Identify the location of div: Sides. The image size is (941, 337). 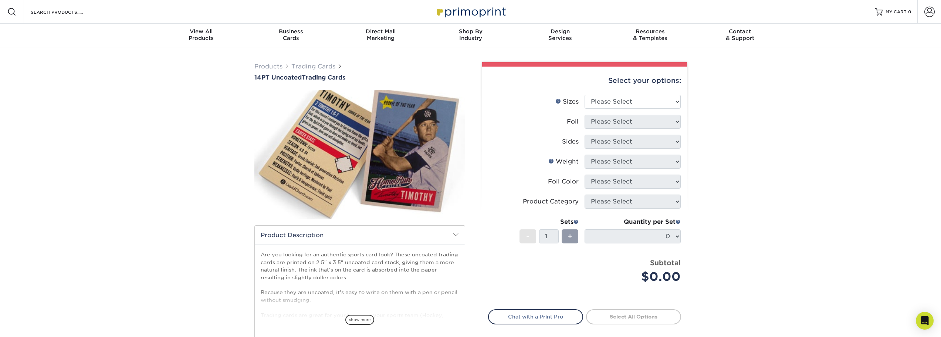
(570, 142).